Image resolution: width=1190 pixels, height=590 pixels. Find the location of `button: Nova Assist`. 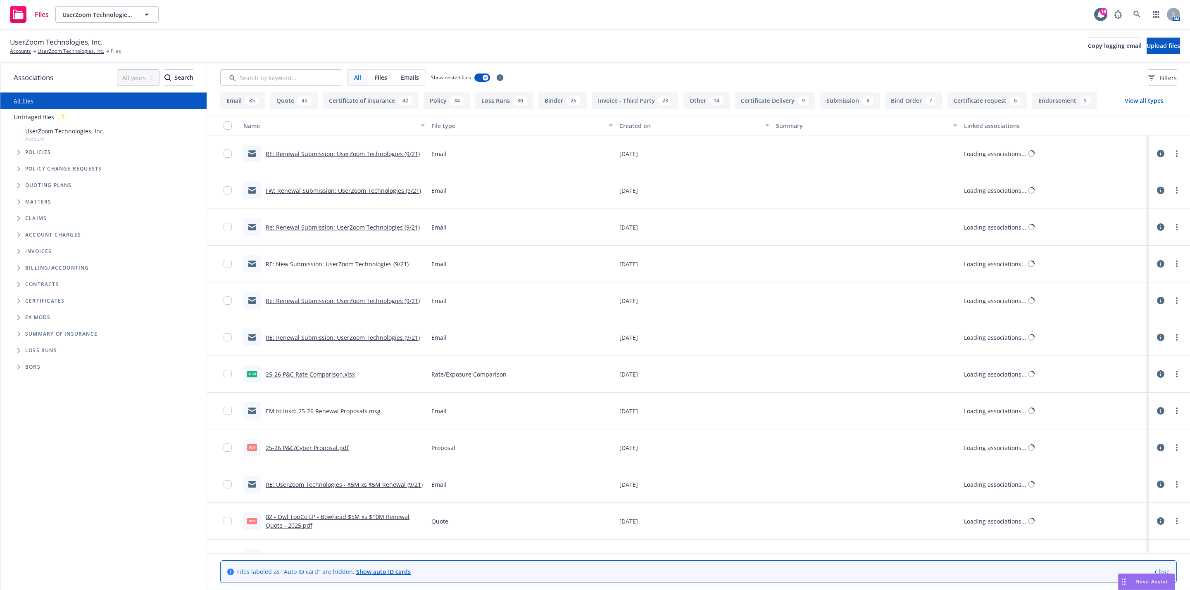

button: Nova Assist is located at coordinates (1146, 582).